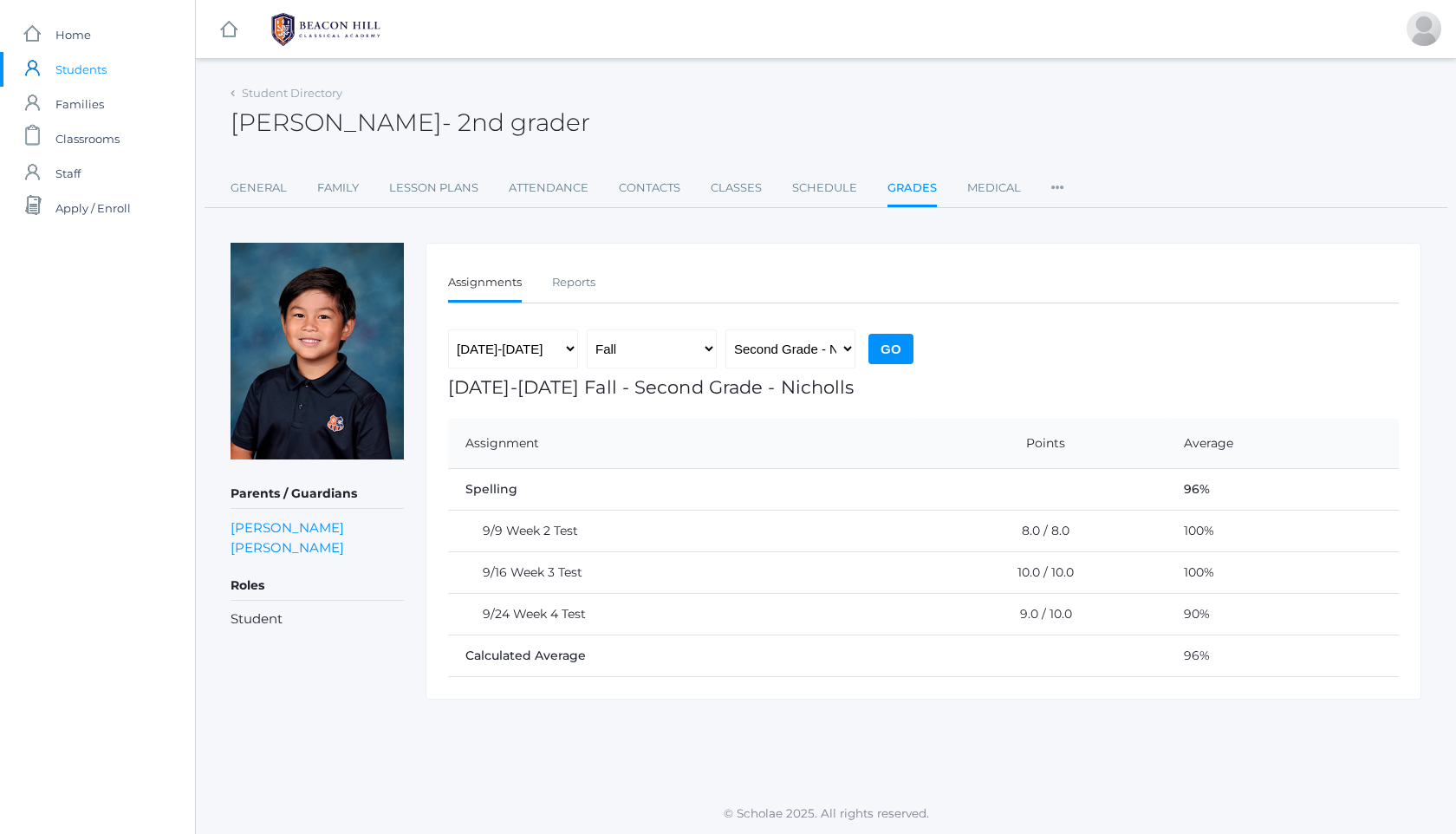 Image resolution: width=1456 pixels, height=834 pixels. I want to click on td: 8.0 / 8.0, so click(1039, 530).